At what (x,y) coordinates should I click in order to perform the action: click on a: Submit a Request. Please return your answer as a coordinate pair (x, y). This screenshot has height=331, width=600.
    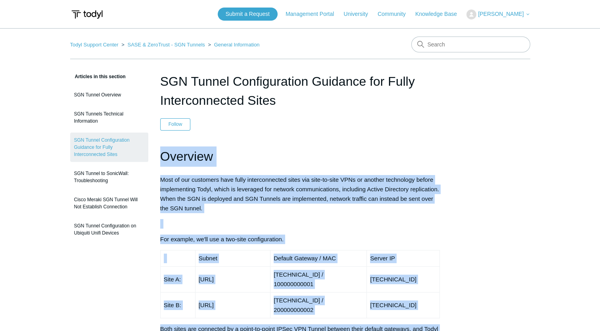
    Looking at the image, I should click on (247, 14).